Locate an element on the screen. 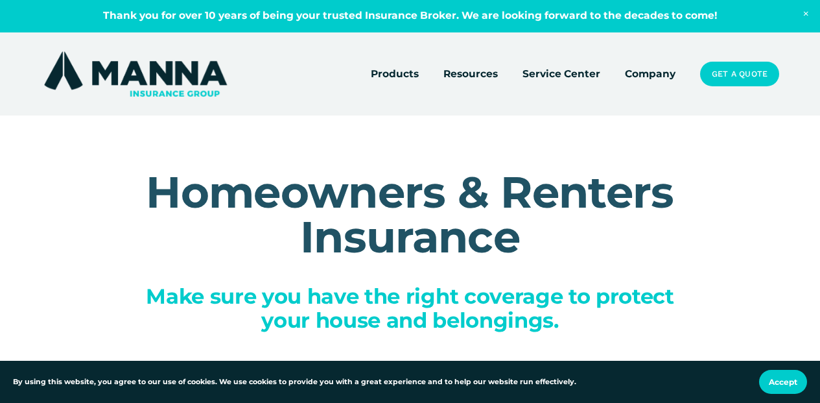 Image resolution: width=820 pixels, height=403 pixels. span: Resources is located at coordinates (471, 74).